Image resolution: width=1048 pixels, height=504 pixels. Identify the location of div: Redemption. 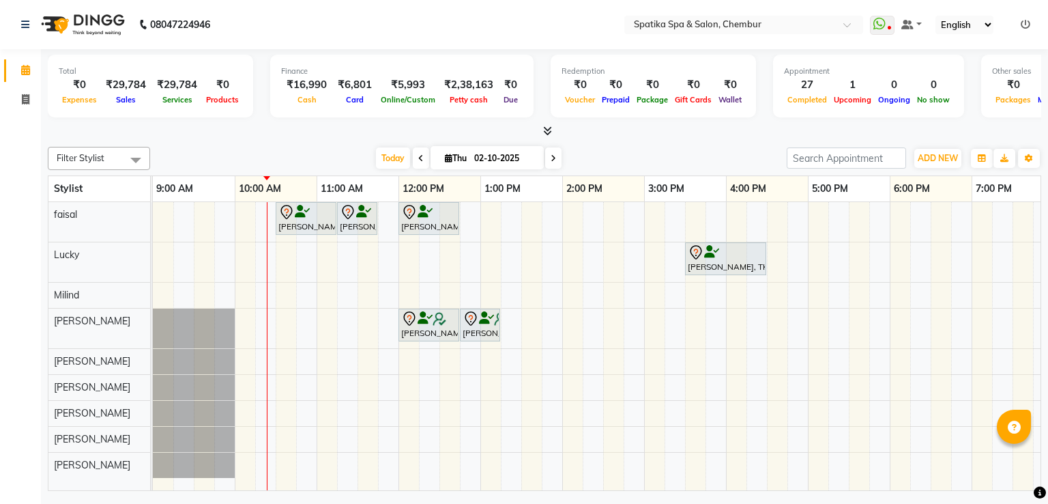
(653, 71).